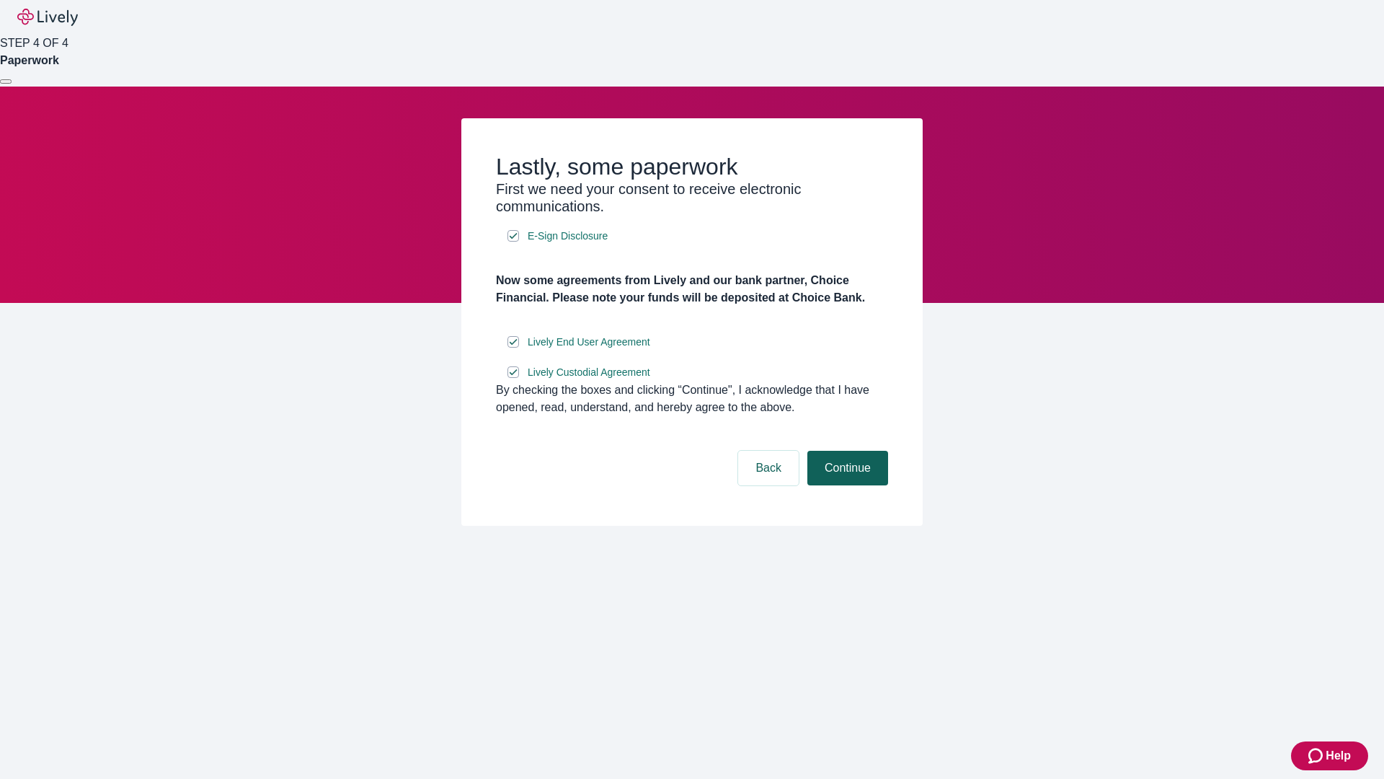 Image resolution: width=1384 pixels, height=779 pixels. Describe the element at coordinates (567, 236) in the screenshot. I see `span: E-Sign Disclosure` at that location.